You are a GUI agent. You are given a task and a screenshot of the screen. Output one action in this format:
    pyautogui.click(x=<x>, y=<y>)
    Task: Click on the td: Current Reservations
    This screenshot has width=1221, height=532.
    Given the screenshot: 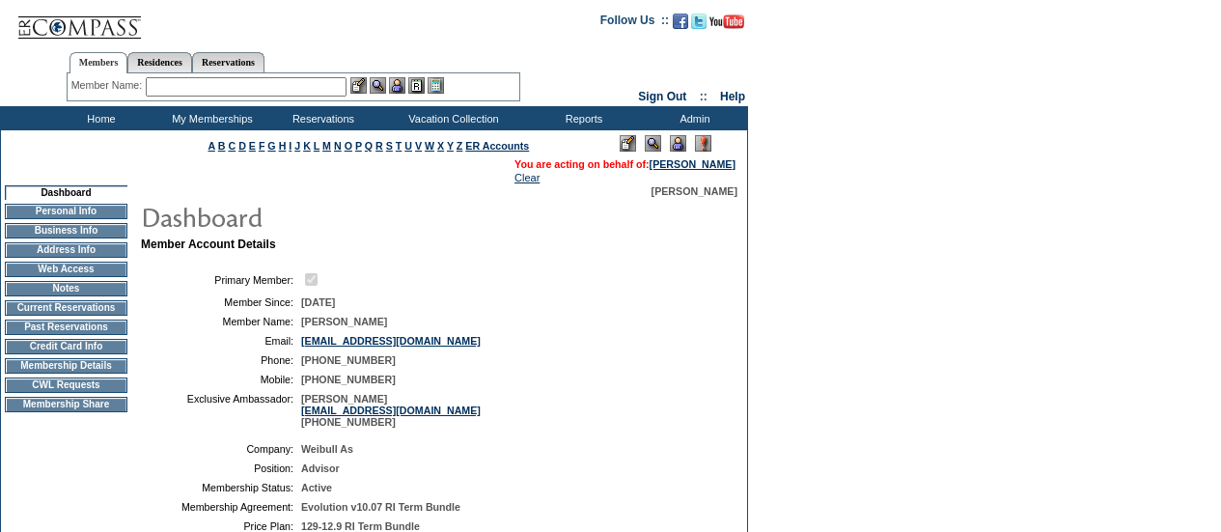 What is the action you would take?
    pyautogui.click(x=66, y=308)
    